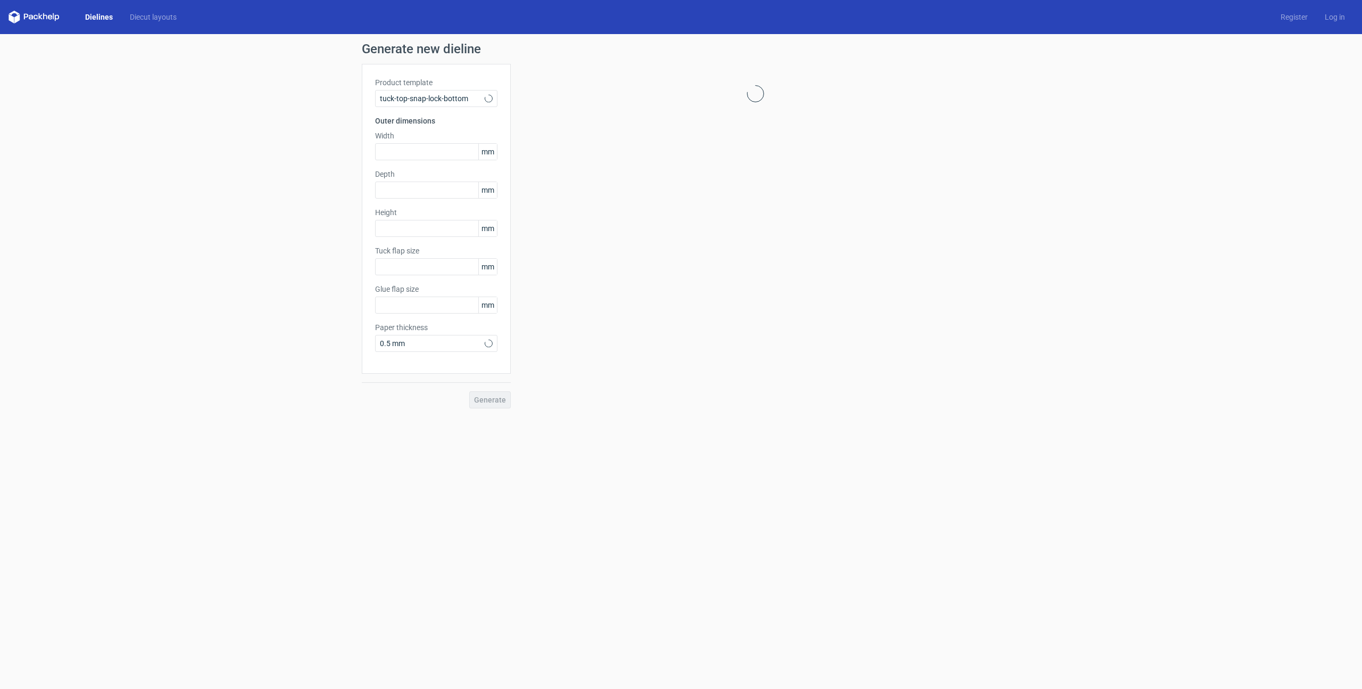 Image resolution: width=1362 pixels, height=689 pixels. Describe the element at coordinates (153, 17) in the screenshot. I see `a: Diecut layouts` at that location.